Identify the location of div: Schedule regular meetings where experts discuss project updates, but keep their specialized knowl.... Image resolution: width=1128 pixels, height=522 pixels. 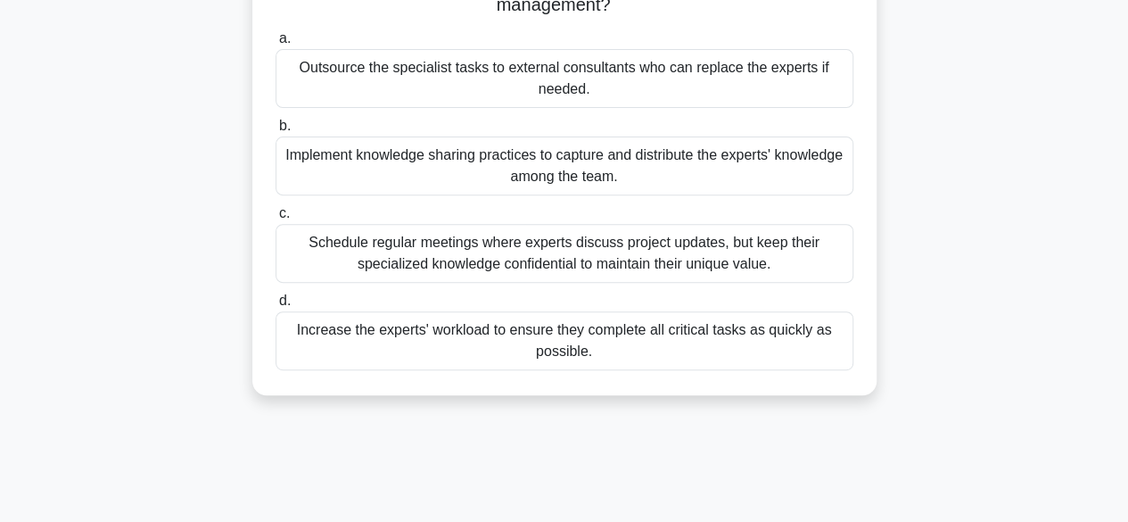
(564, 253).